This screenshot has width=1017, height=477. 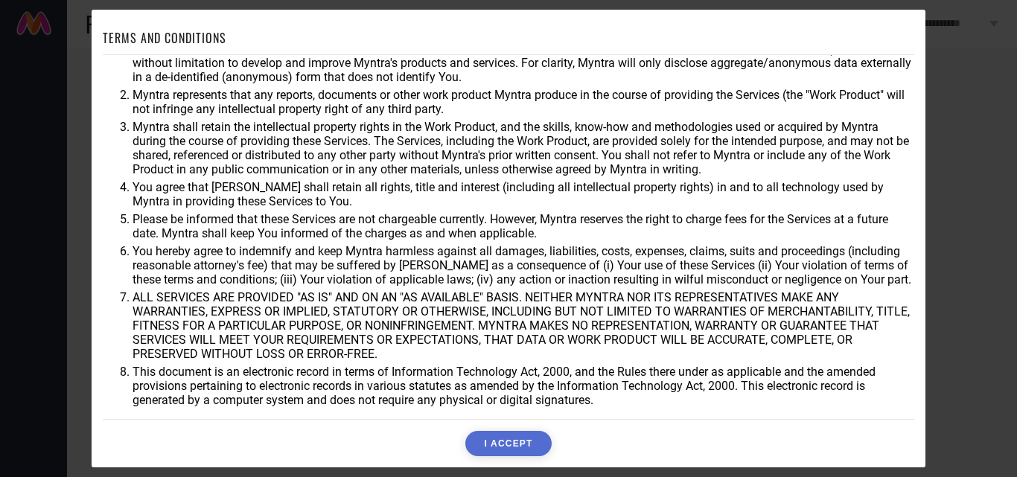 What do you see at coordinates (523, 148) in the screenshot?
I see `li: Myntra shall retain the intellectual property rights in the Work Product, and the skills, know-ho...` at bounding box center [523, 148].